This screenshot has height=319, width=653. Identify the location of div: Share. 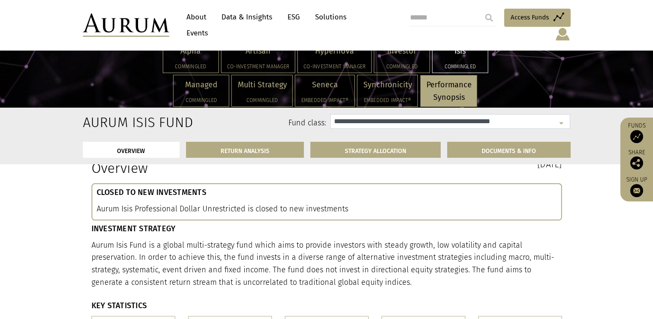
(637, 159).